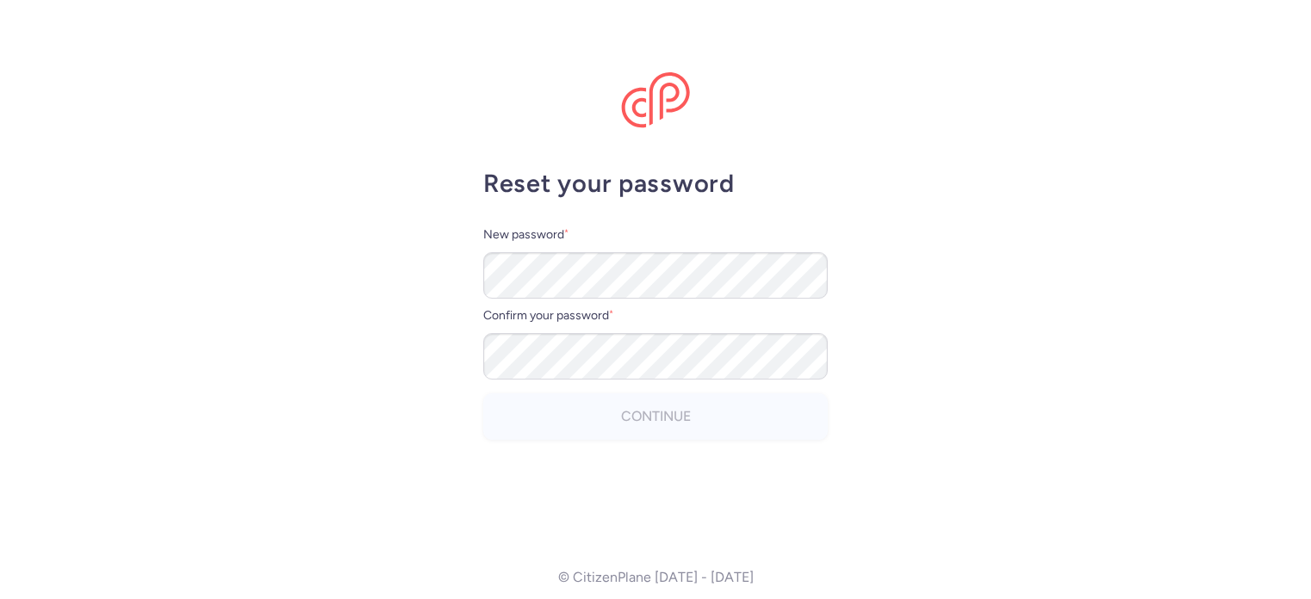  Describe the element at coordinates (655, 316) in the screenshot. I see `label: Confirm your password` at that location.